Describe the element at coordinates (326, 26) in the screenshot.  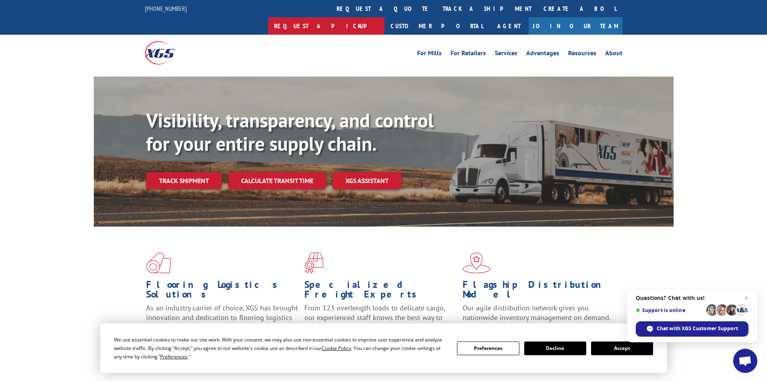
I see `a: Request a pickup` at that location.